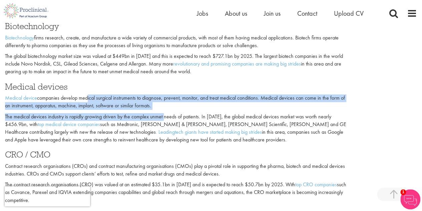  Describe the element at coordinates (307, 13) in the screenshot. I see `a: Contact` at that location.